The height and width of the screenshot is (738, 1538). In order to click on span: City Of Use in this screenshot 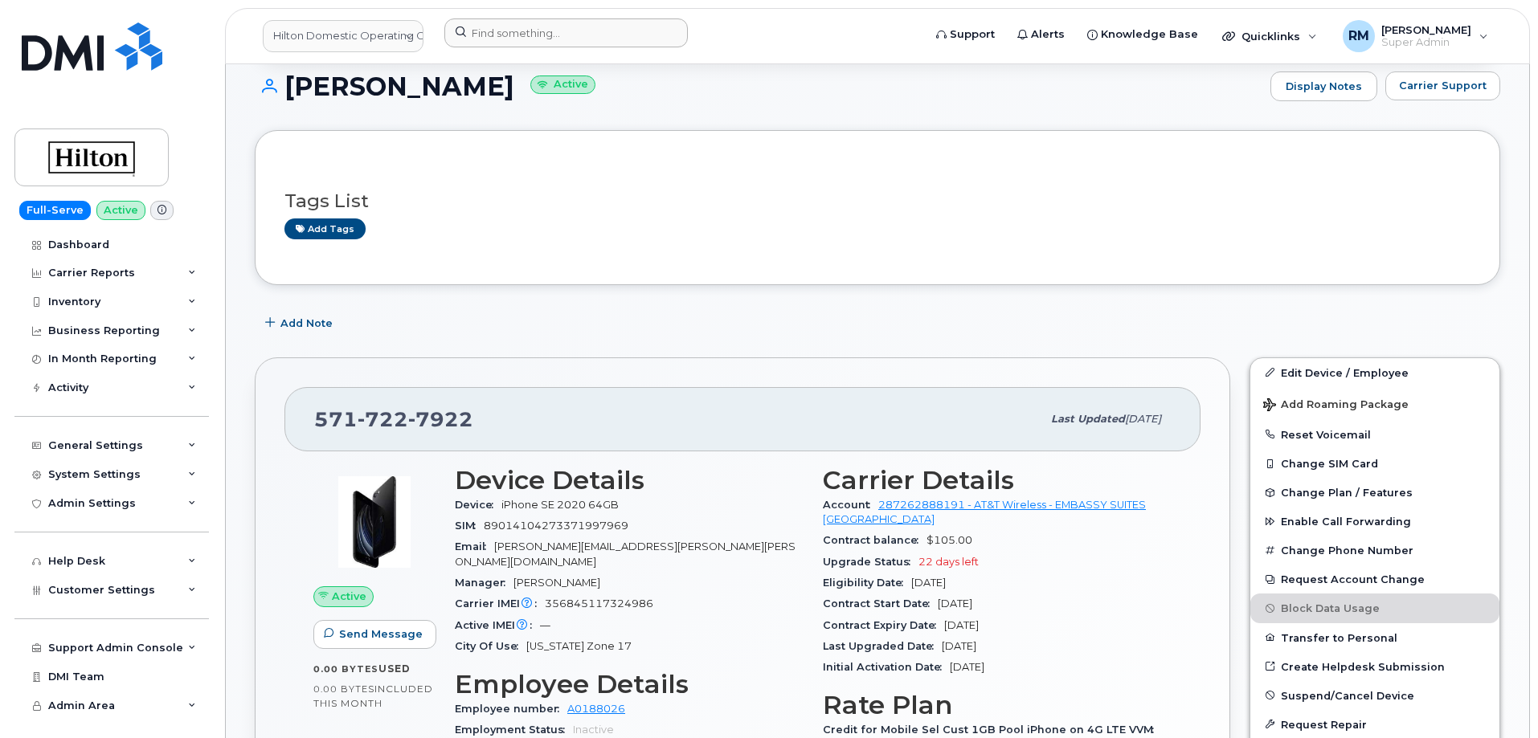, I will do `click(490, 646)`.